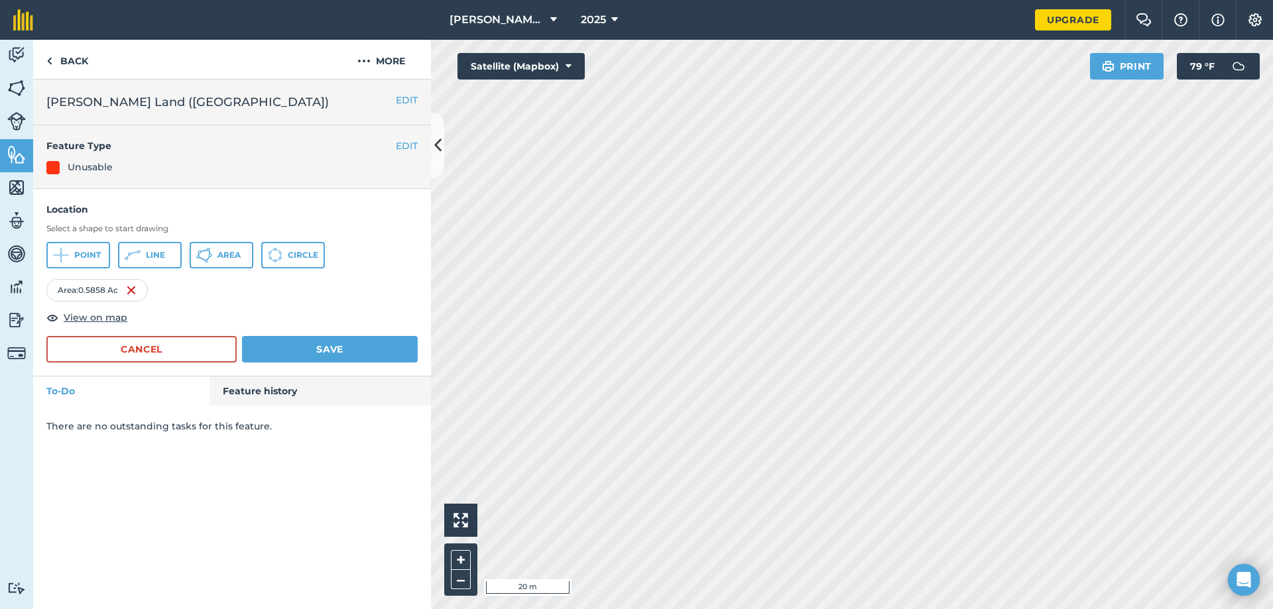 The image size is (1273, 609). Describe the element at coordinates (67, 59) in the screenshot. I see `a: Back` at that location.